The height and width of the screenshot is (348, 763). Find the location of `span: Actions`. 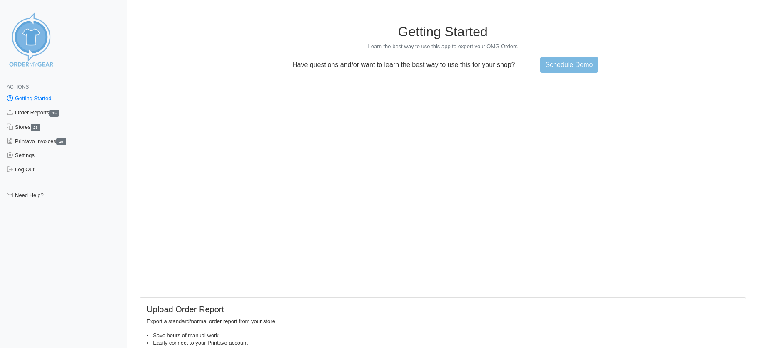

span: Actions is located at coordinates (17, 87).